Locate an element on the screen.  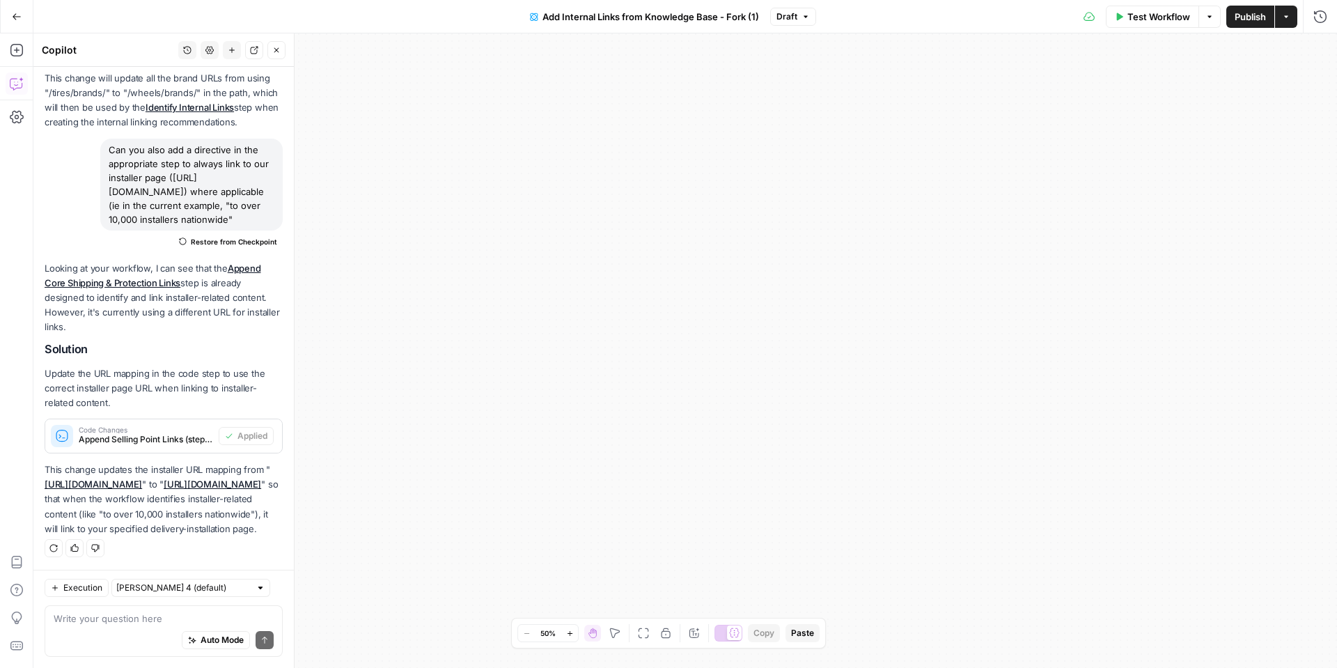
span: Copy is located at coordinates (764, 633).